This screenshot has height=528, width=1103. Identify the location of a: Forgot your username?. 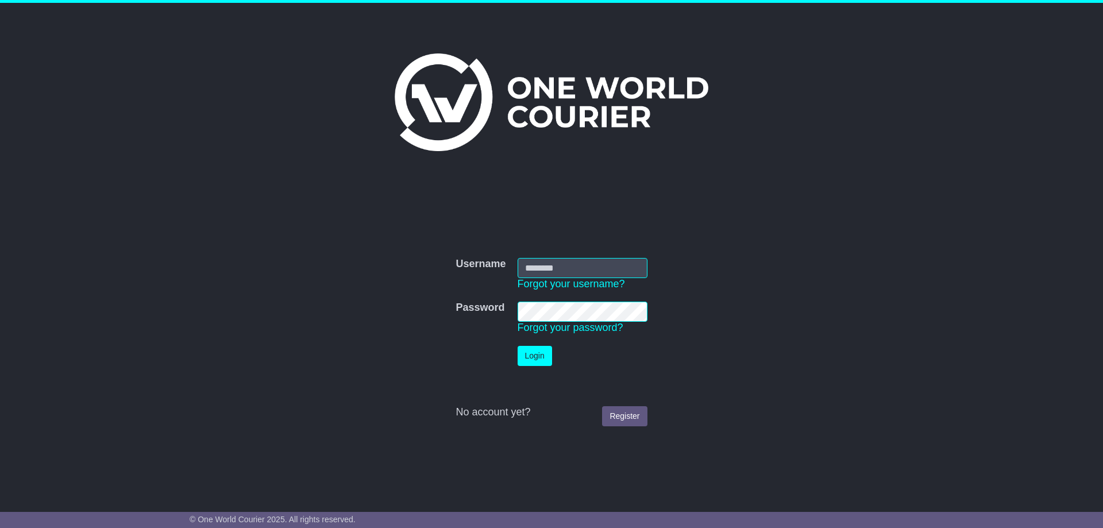
(571, 284).